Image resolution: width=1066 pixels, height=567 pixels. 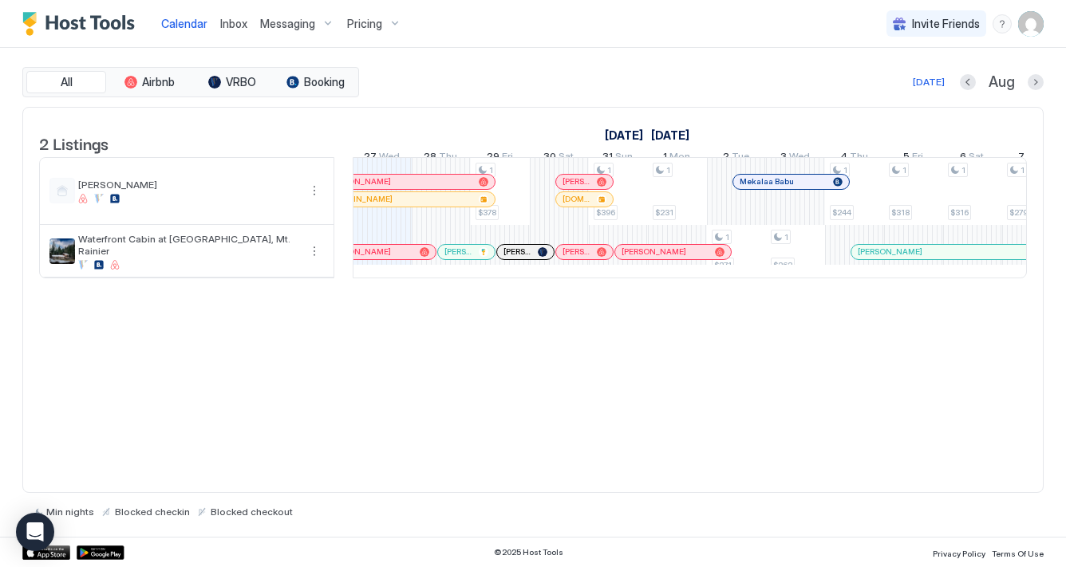 What do you see at coordinates (191, 82) in the screenshot?
I see `div: tab-group` at bounding box center [191, 82].